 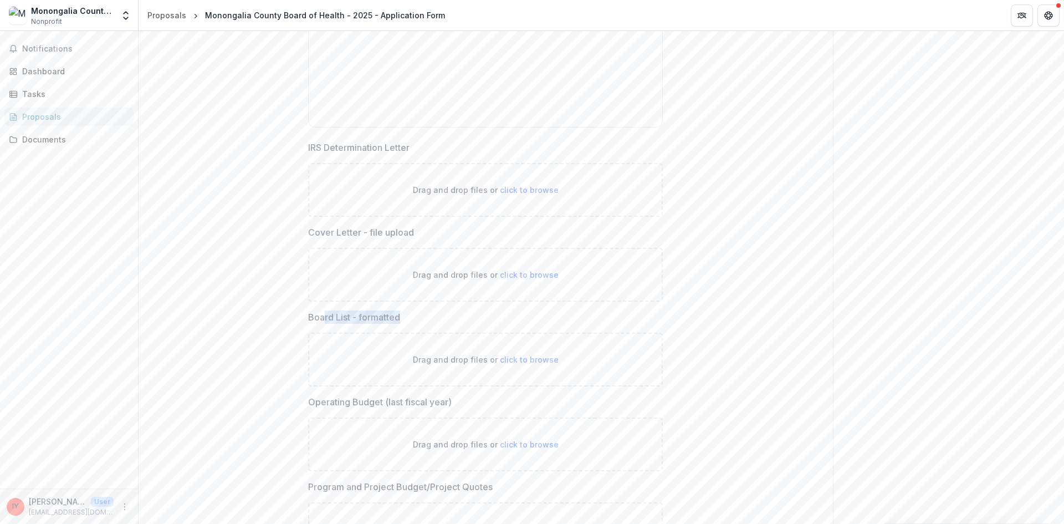 What do you see at coordinates (296, 15) in the screenshot?
I see `nav: breadcrumb` at bounding box center [296, 15].